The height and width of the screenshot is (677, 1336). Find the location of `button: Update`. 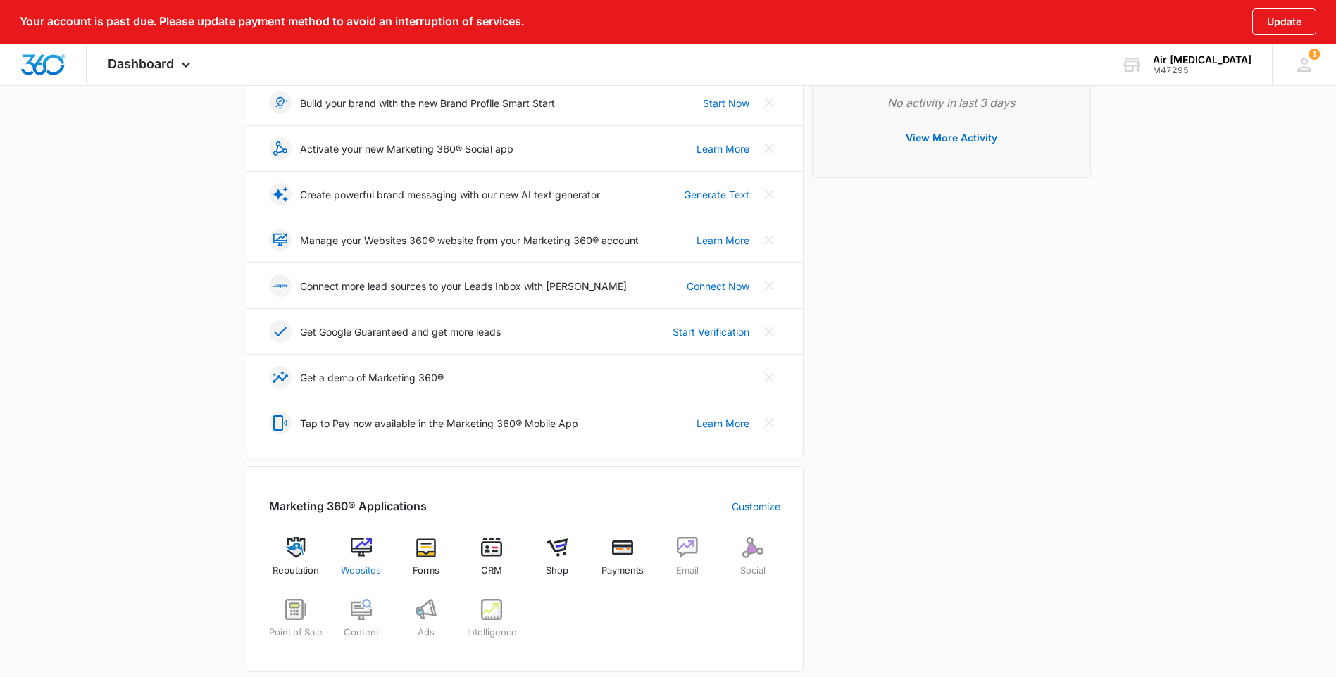

button: Update is located at coordinates (1284, 22).